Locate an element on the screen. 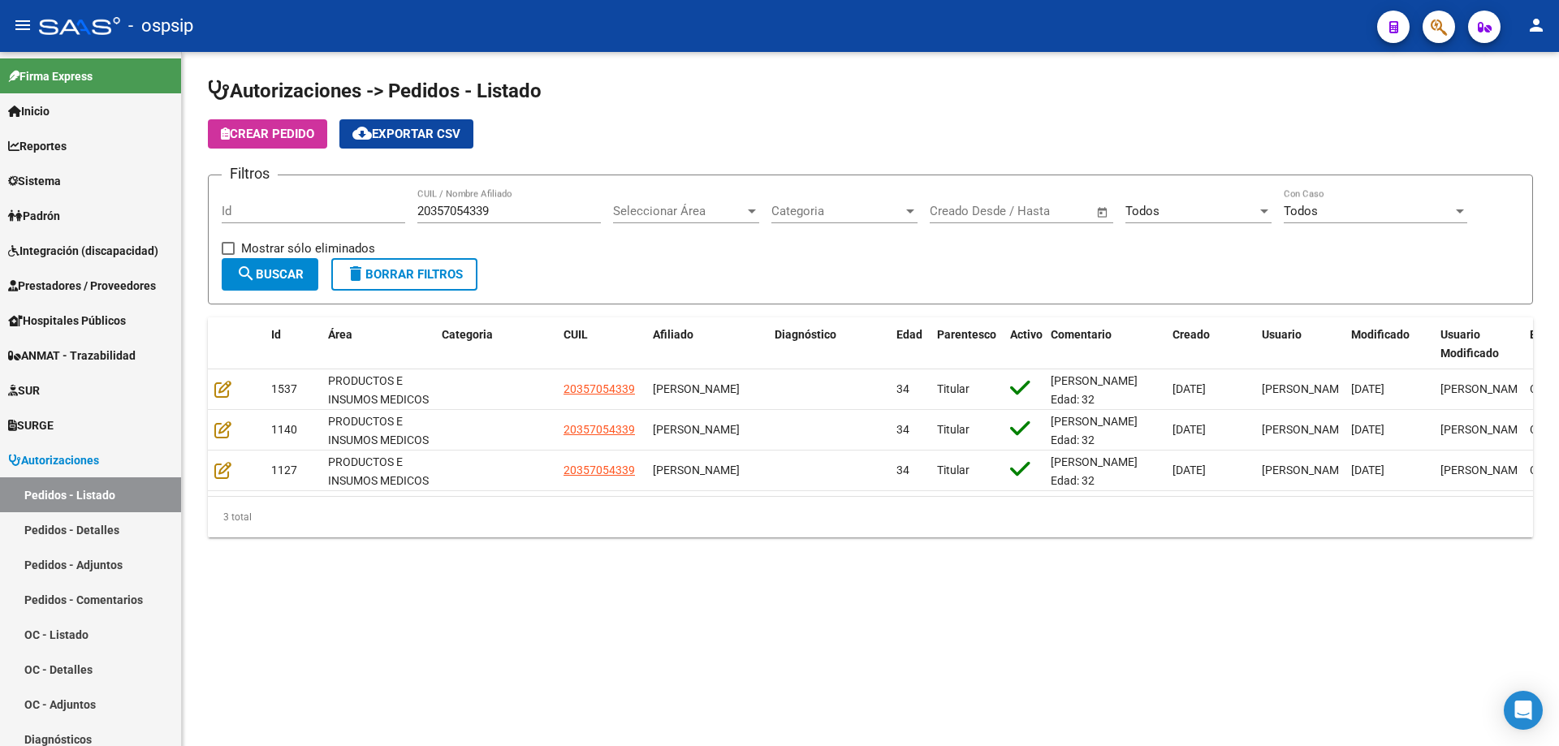 This screenshot has width=1559, height=746. button: Crear Pedido is located at coordinates (267, 134).